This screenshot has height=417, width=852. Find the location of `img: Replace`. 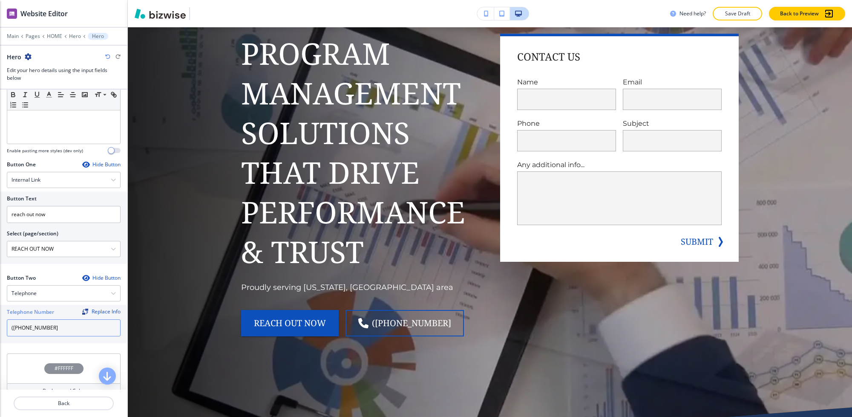

img: Replace is located at coordinates (85, 312).